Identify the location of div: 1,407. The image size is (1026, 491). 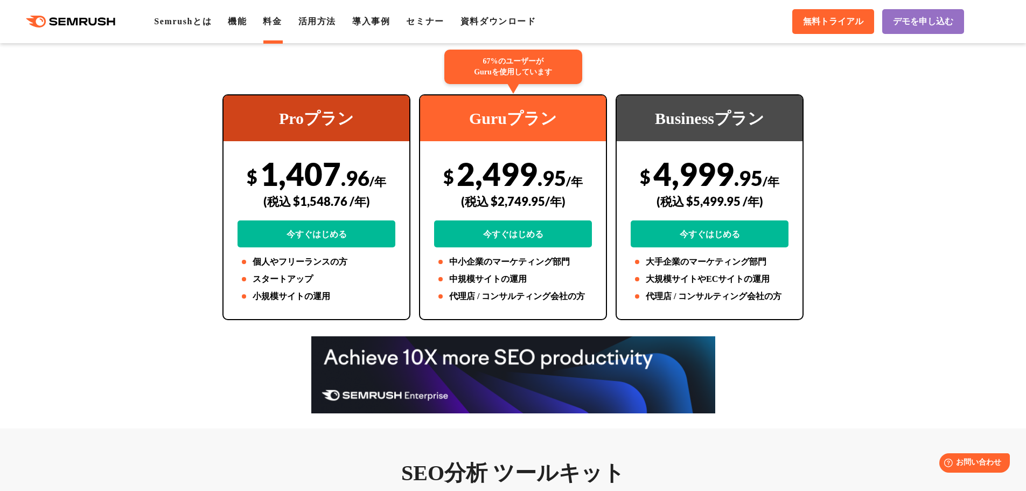
(316, 201).